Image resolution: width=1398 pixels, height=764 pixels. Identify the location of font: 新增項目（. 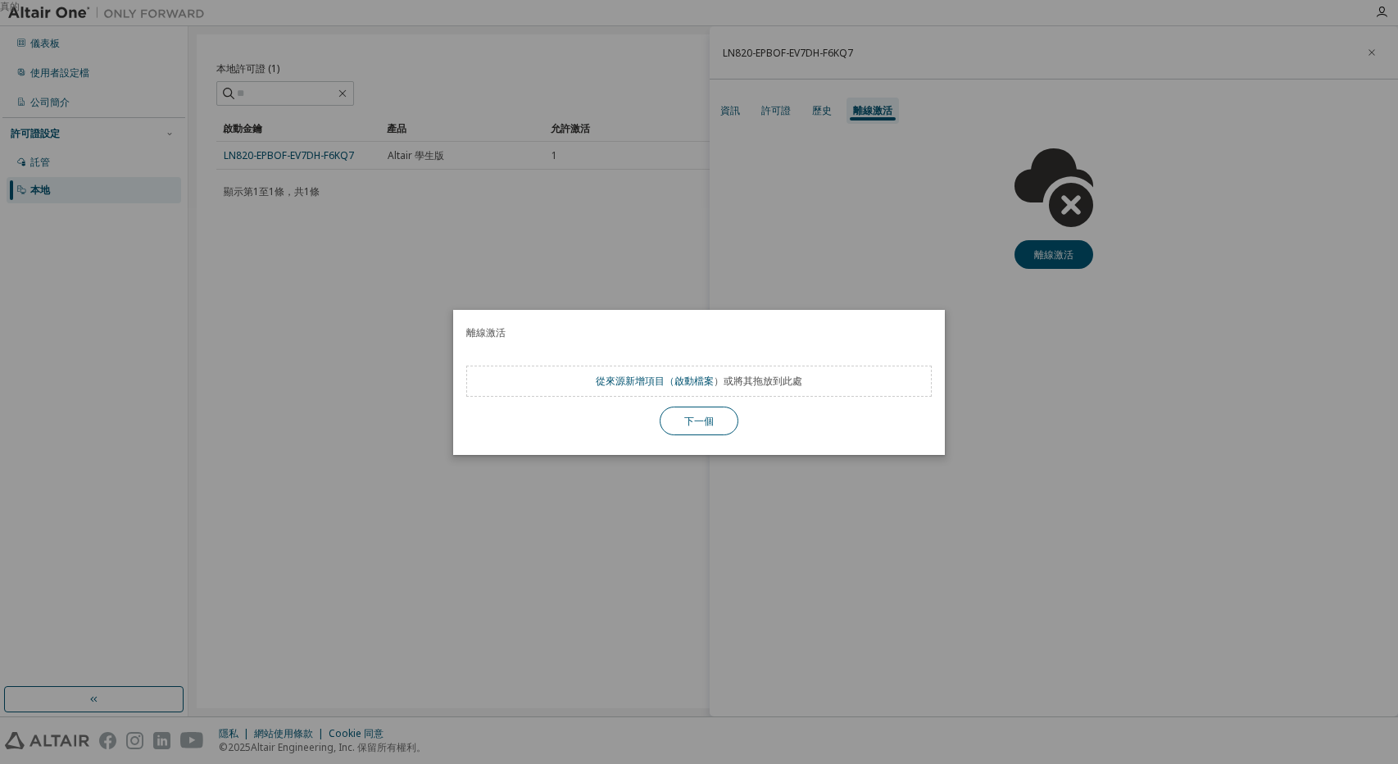
(650, 380).